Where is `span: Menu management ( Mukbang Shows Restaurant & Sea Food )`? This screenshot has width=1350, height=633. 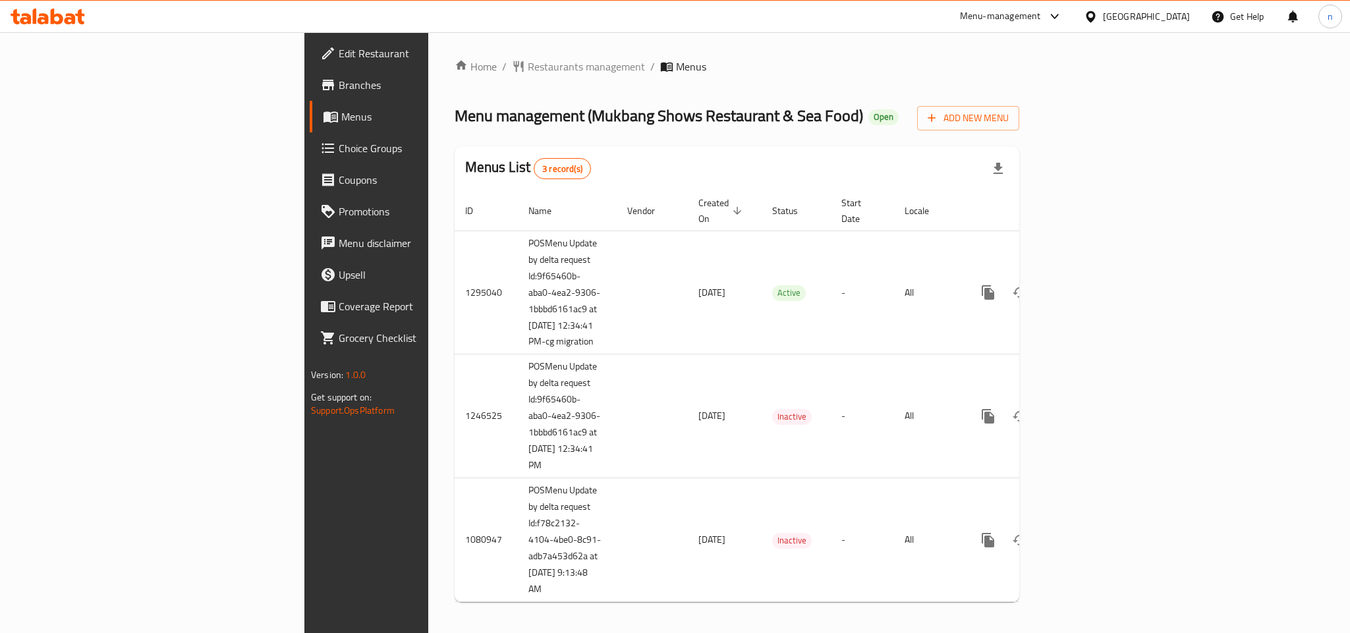 span: Menu management ( Mukbang Shows Restaurant & Sea Food ) is located at coordinates (659, 115).